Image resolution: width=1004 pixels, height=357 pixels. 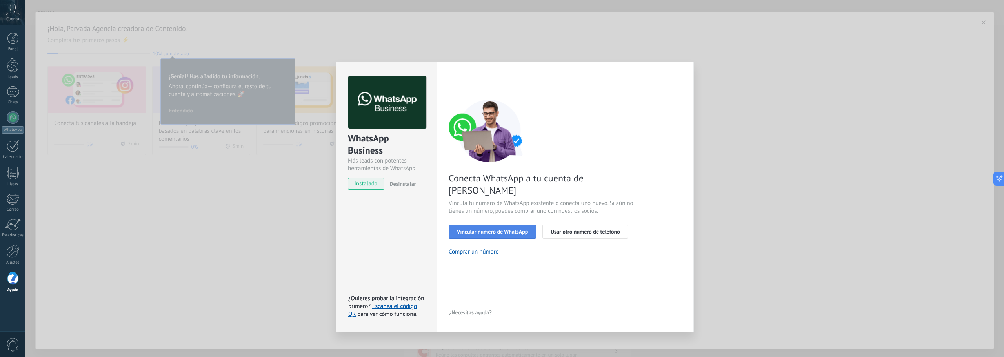 I want to click on div: Correo, so click(x=13, y=210).